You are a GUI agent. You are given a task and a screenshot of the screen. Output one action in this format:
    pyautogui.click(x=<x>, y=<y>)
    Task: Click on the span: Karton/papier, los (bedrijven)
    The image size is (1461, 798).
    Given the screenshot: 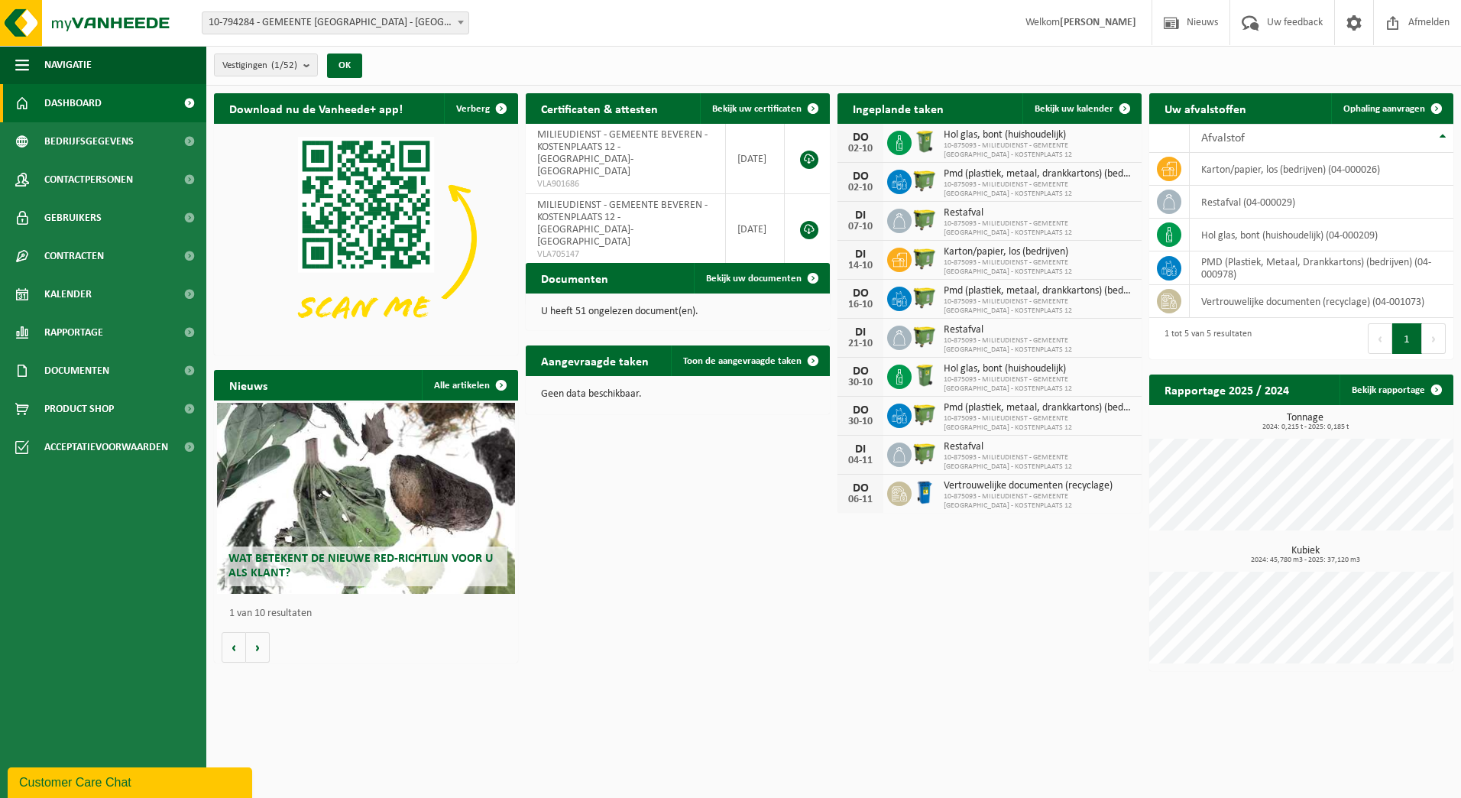 What is the action you would take?
    pyautogui.click(x=1038, y=252)
    